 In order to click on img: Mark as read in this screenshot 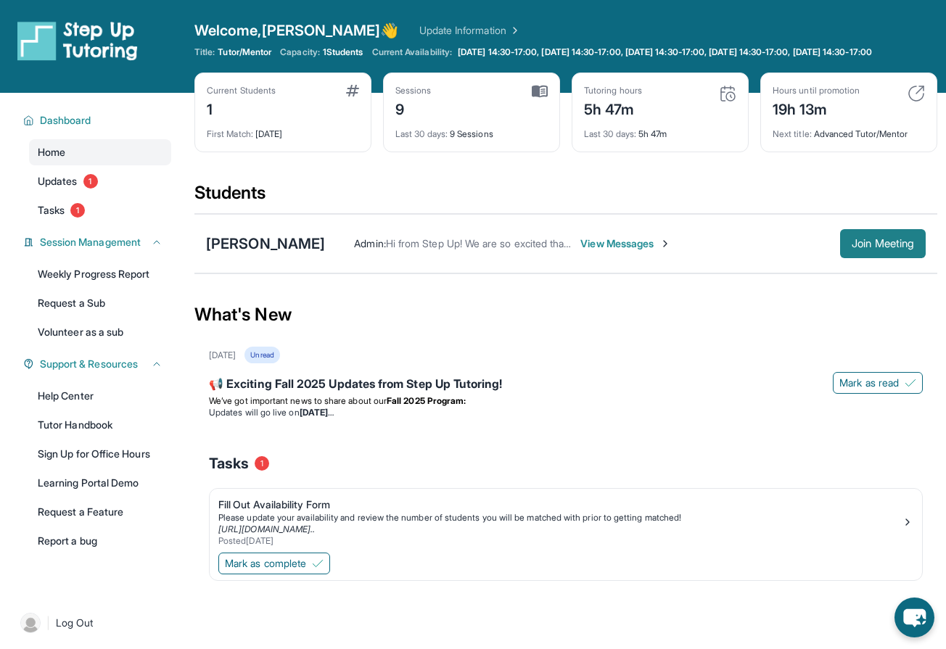, I will do `click(911, 383)`.